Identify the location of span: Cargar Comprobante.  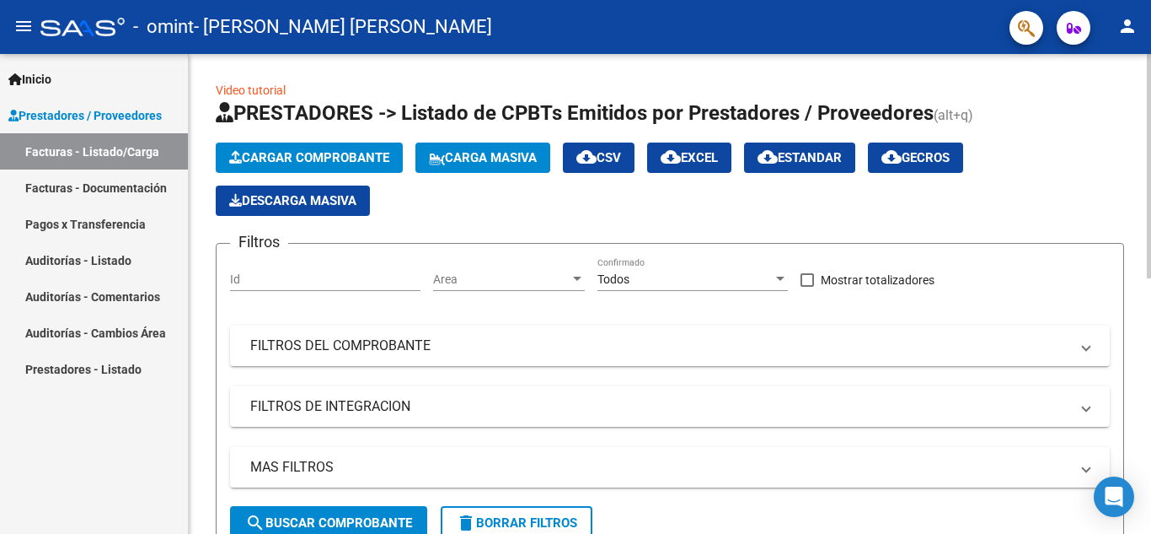
(309, 158).